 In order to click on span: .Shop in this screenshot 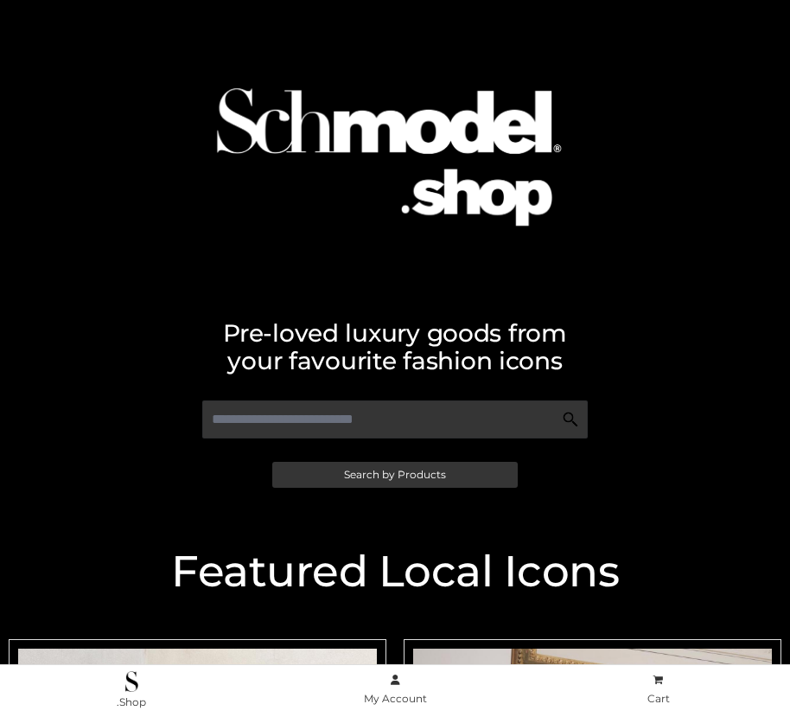, I will do `click(131, 701)`.